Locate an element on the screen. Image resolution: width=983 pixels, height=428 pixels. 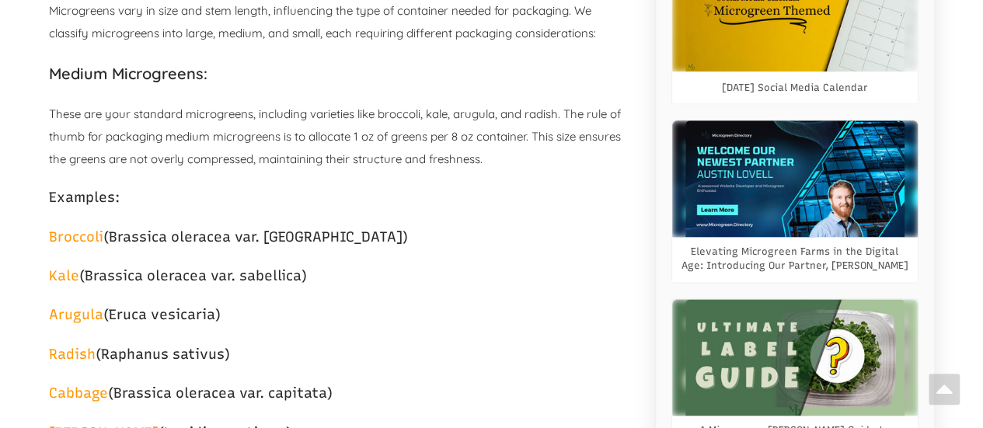
p: (Eruca vesicaria) is located at coordinates (340, 315).